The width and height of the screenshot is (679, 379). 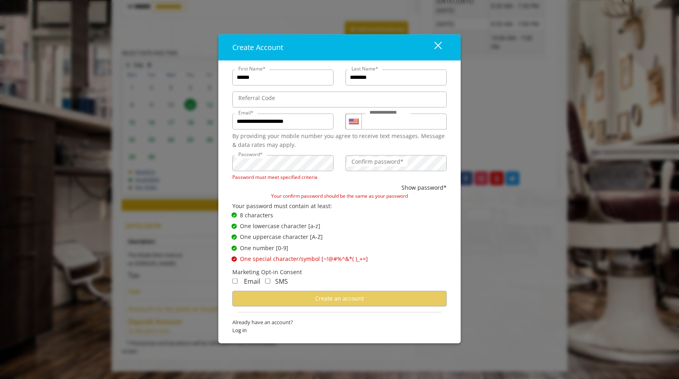 What do you see at coordinates (340, 272) in the screenshot?
I see `div: Marketing Opt-in Consent` at bounding box center [340, 272].